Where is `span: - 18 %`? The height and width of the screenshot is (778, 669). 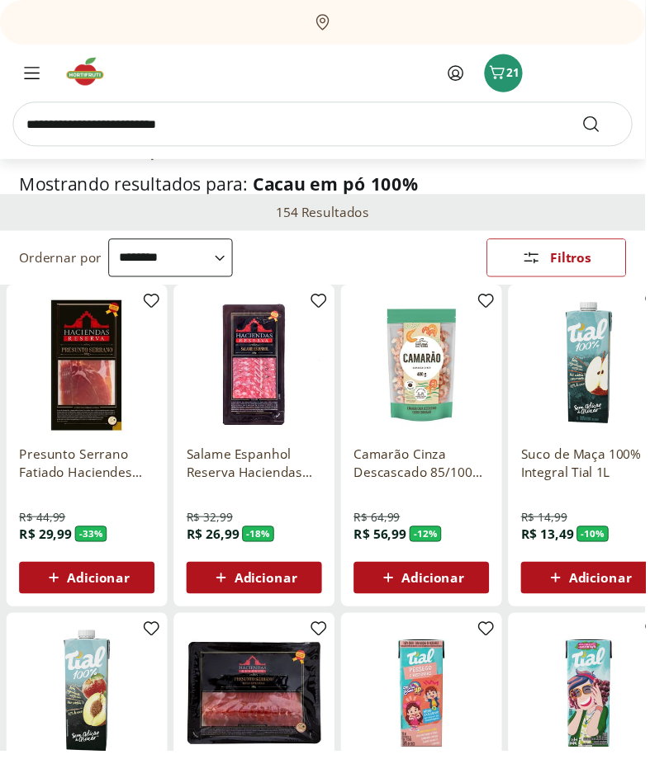 span: - 18 % is located at coordinates (267, 554).